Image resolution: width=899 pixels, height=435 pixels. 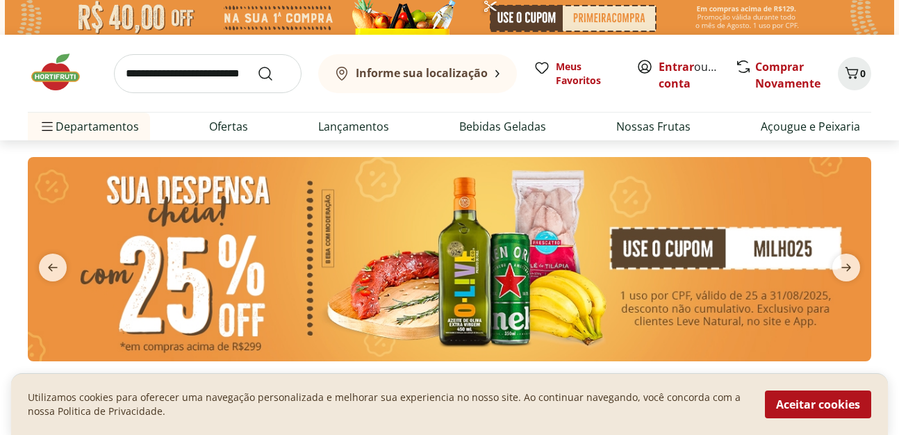 I want to click on a: Bebidas Geladas, so click(x=502, y=126).